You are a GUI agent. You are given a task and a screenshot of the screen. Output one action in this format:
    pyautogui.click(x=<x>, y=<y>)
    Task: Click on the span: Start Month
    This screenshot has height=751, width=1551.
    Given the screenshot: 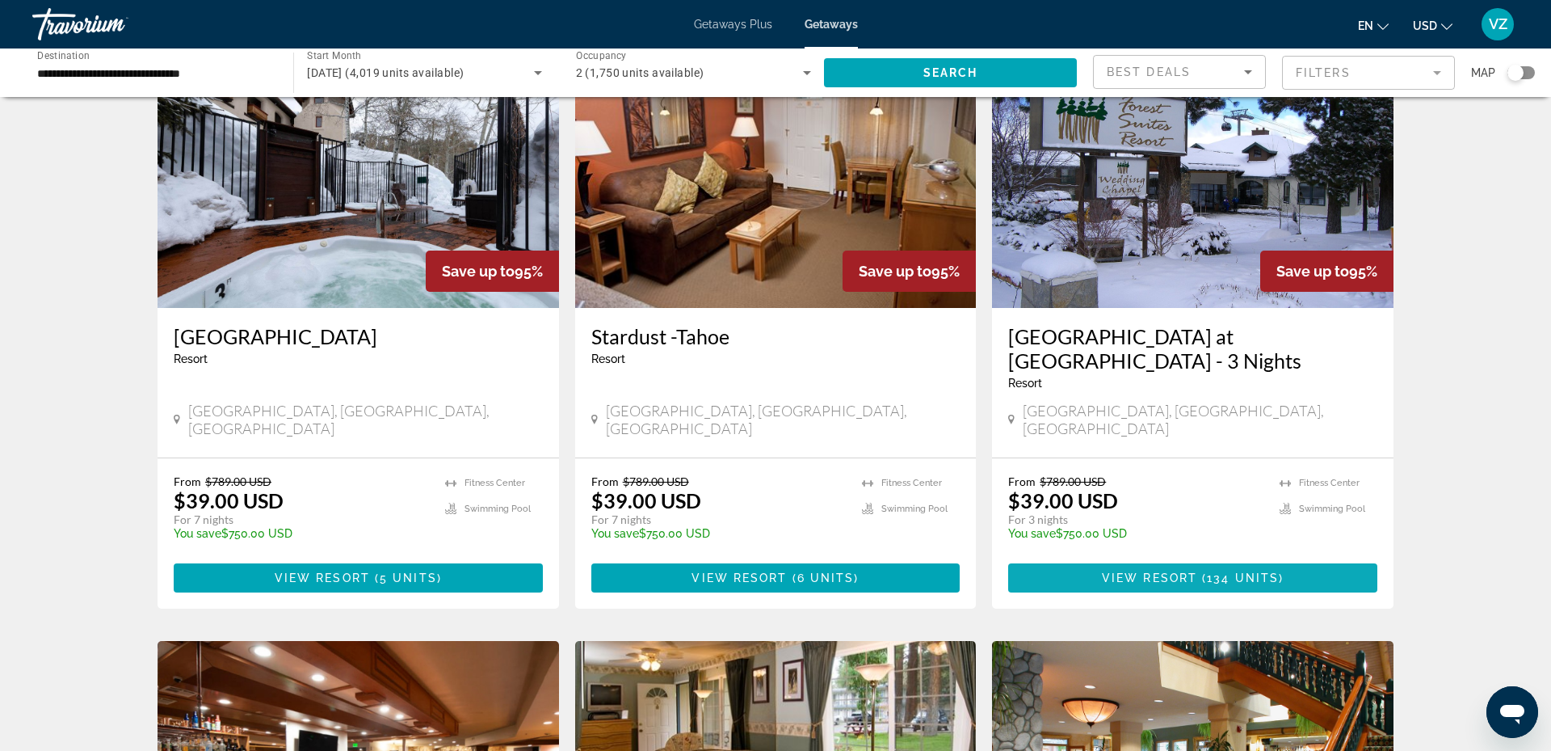 What is the action you would take?
    pyautogui.click(x=334, y=56)
    